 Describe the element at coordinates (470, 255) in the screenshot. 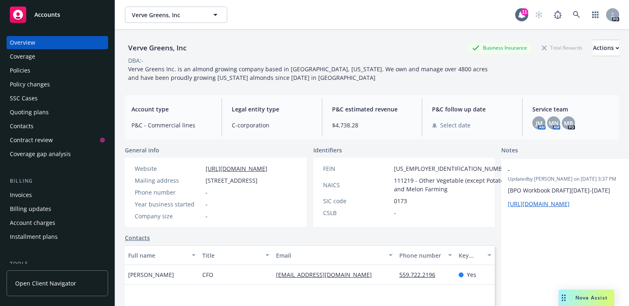

I see `div: Key contact` at that location.